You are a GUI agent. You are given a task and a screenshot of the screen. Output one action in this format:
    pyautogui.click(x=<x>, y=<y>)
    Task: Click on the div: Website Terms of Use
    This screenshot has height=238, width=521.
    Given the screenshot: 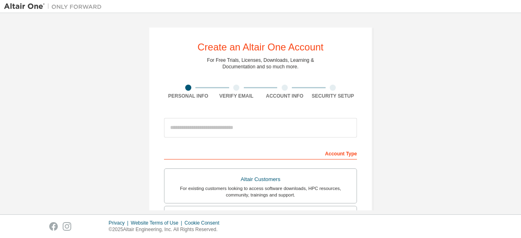 What is the action you would take?
    pyautogui.click(x=158, y=223)
    